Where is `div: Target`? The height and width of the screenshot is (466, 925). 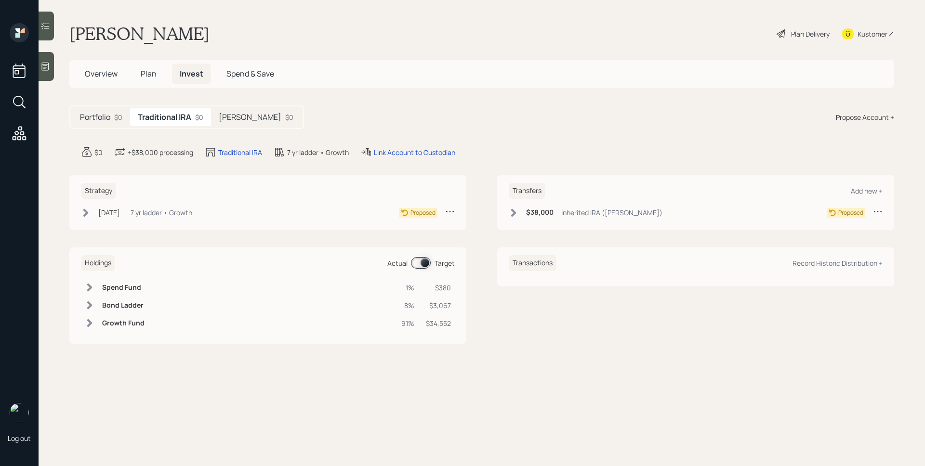 div: Target is located at coordinates (445, 263).